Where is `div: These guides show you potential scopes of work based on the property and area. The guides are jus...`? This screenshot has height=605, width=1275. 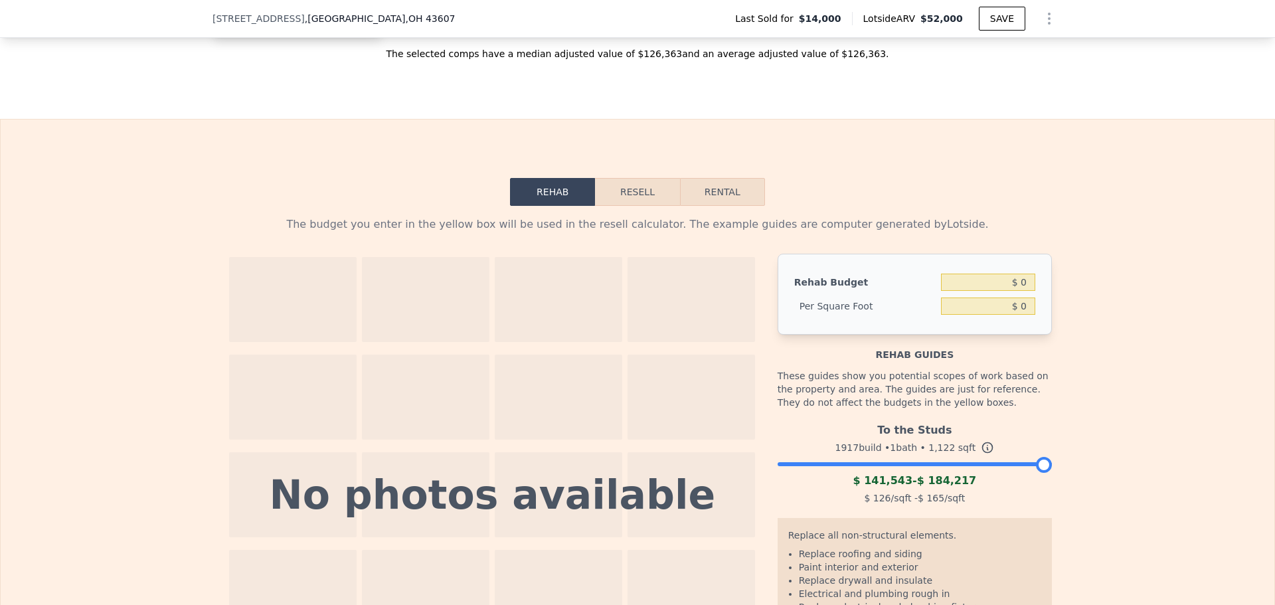 div: These guides show you potential scopes of work based on the property and area. The guides are jus... is located at coordinates (914, 389).